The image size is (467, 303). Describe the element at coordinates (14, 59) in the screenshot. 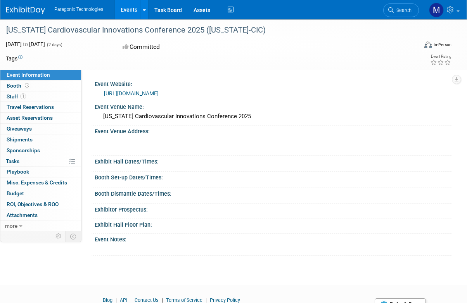

I see `td: Tags` at that location.